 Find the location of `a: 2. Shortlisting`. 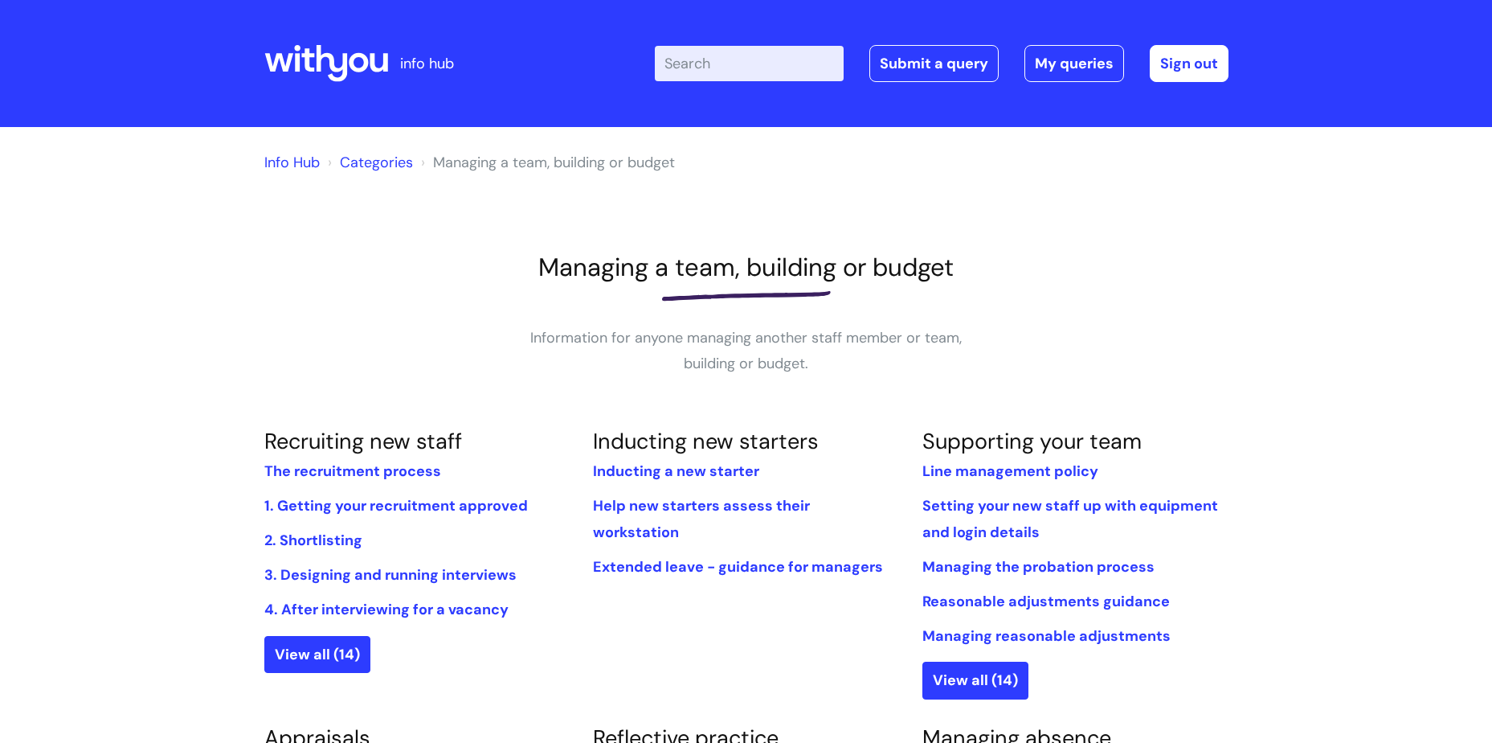

a: 2. Shortlisting is located at coordinates (313, 540).